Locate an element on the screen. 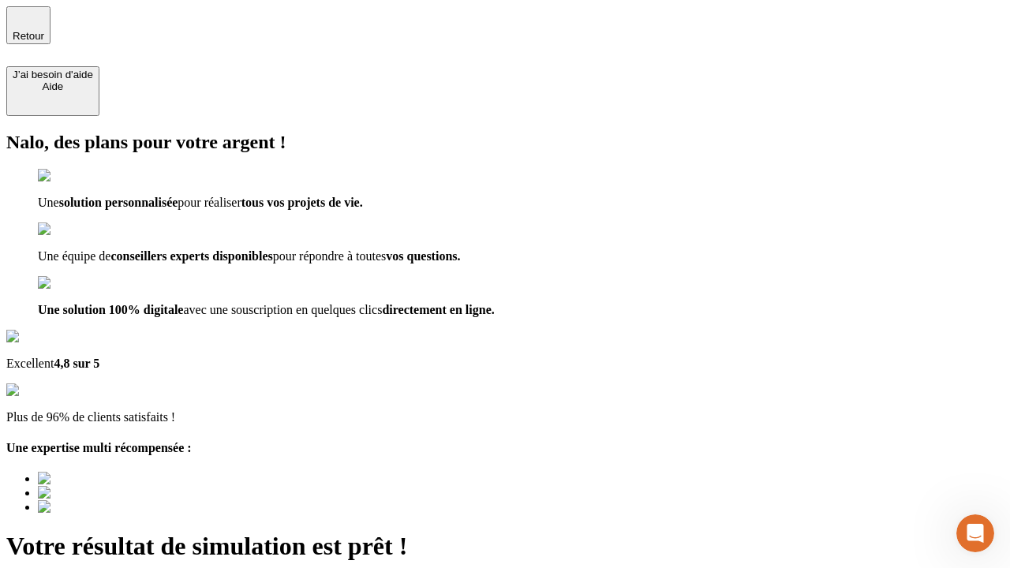 This screenshot has width=1010, height=568. span: tous vos projets de vie. is located at coordinates (302, 202).